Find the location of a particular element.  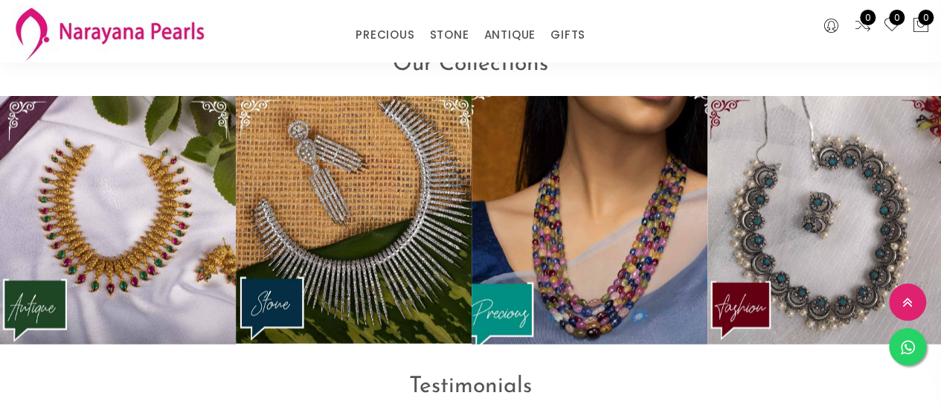

a: ANTIQUE is located at coordinates (509, 35).